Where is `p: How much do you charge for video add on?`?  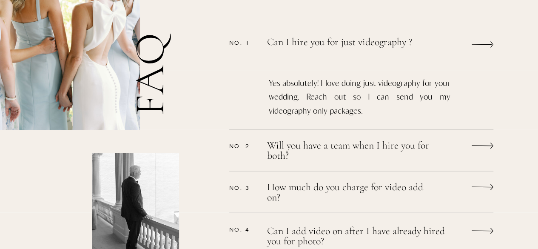
p: How much do you charge for video add on? is located at coordinates (350, 193).